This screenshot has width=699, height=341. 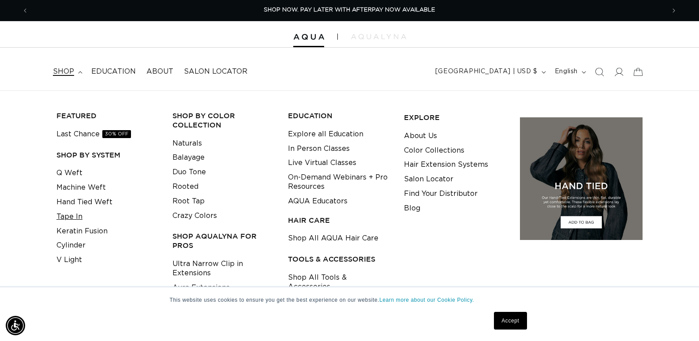 What do you see at coordinates (116, 134) in the screenshot?
I see `span: 30% OFF` at bounding box center [116, 134].